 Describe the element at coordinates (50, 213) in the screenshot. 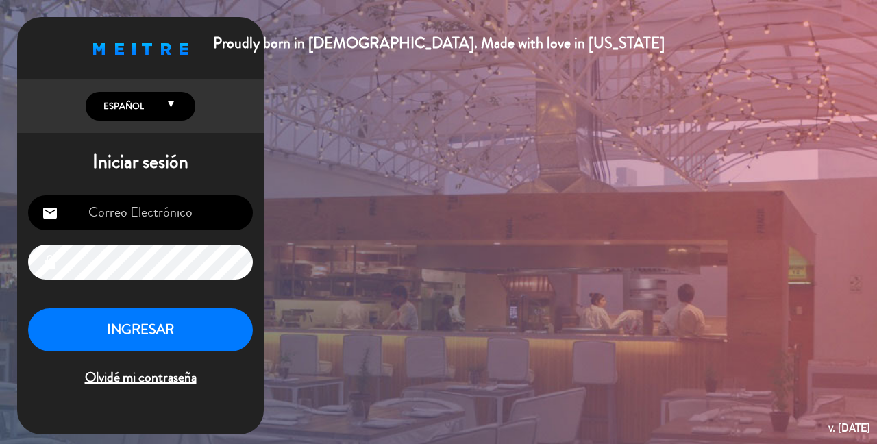

I see `i: email` at that location.